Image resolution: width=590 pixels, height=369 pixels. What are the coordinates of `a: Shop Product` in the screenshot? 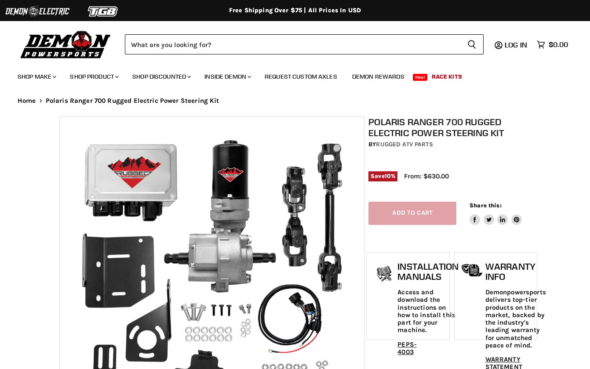 It's located at (94, 76).